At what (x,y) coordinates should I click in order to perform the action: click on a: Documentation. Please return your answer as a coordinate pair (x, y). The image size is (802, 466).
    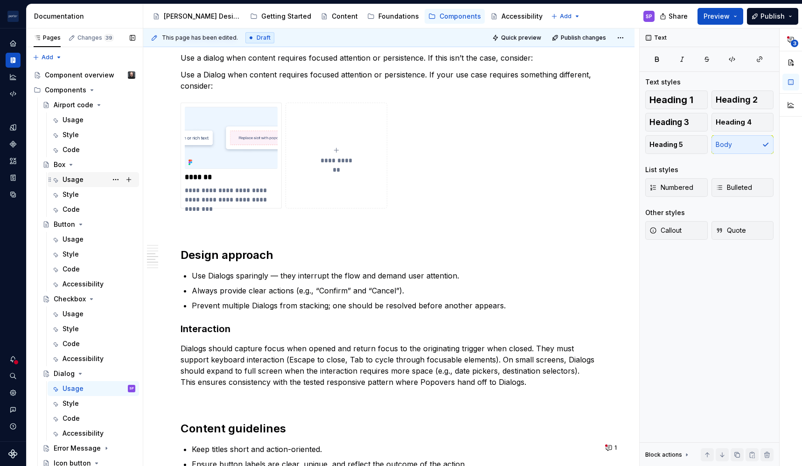
    Looking at the image, I should click on (13, 60).